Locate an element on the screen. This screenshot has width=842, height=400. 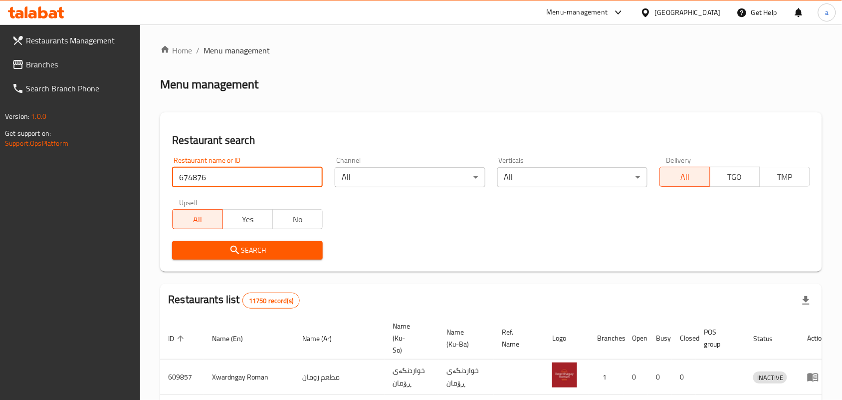
span: Name (Ar) is located at coordinates (323, 338).